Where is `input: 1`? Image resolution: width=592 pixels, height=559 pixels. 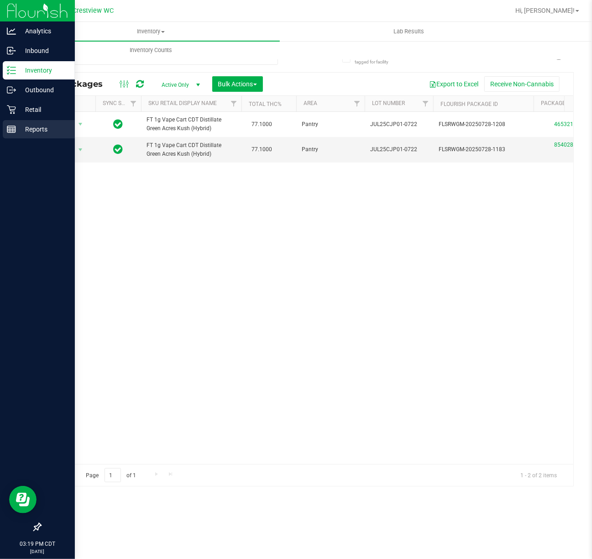 input: 1 is located at coordinates (113, 475).